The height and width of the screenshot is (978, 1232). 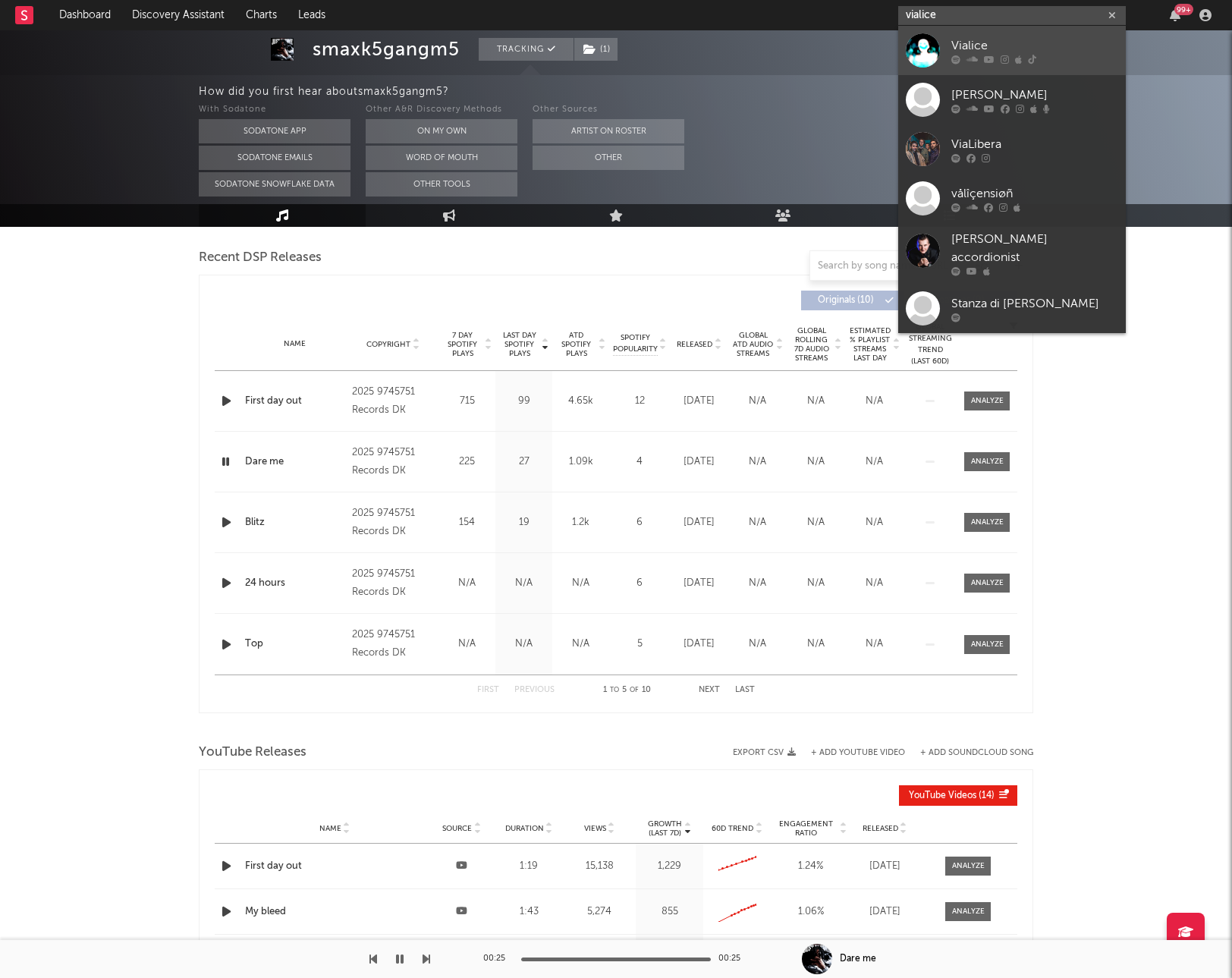 I want to click on span: of, so click(x=634, y=690).